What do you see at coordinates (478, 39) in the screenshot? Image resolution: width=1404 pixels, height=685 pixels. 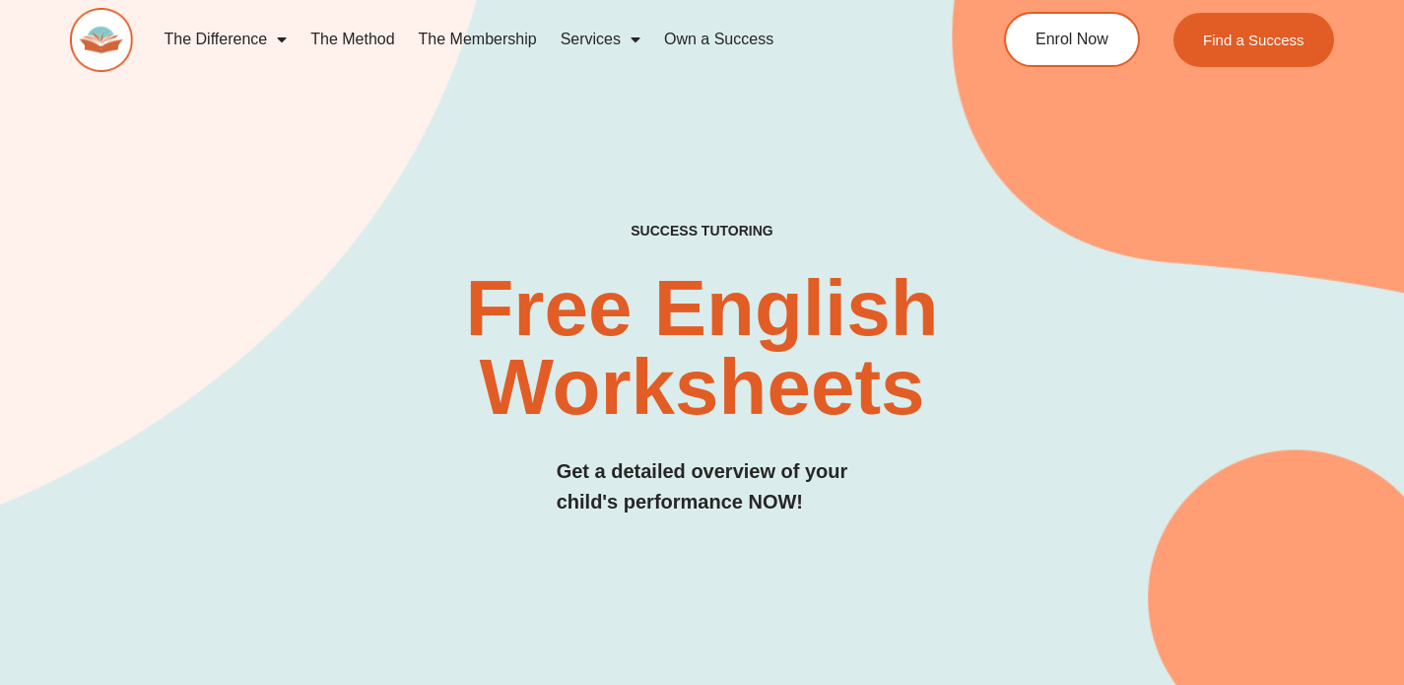 I see `a: The Membership` at bounding box center [478, 39].